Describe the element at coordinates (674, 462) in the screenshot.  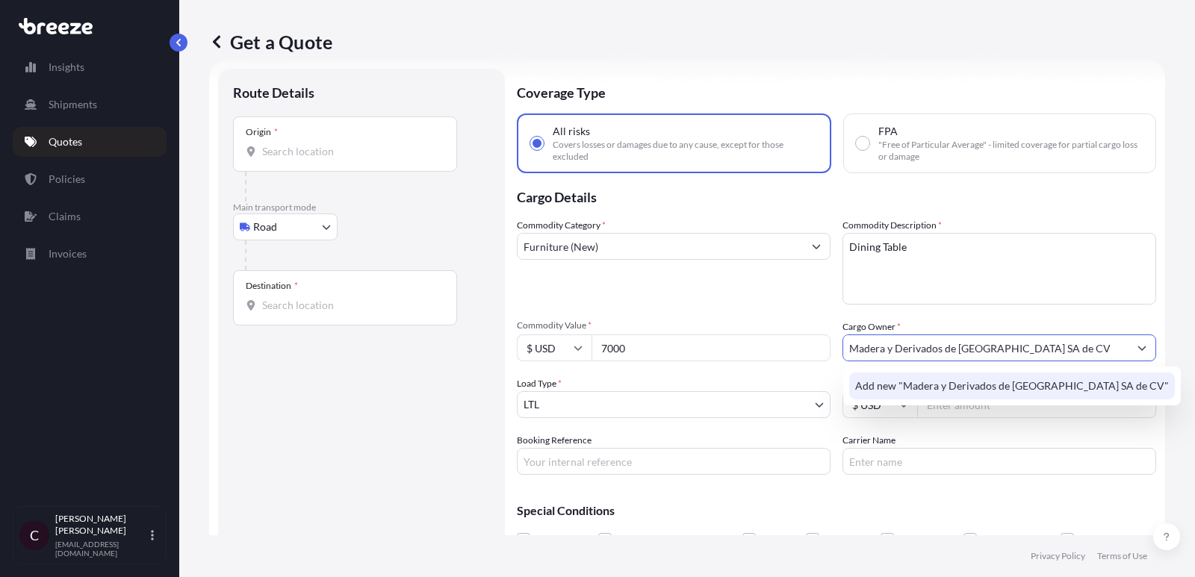
I see `input: Your internal reference` at that location.